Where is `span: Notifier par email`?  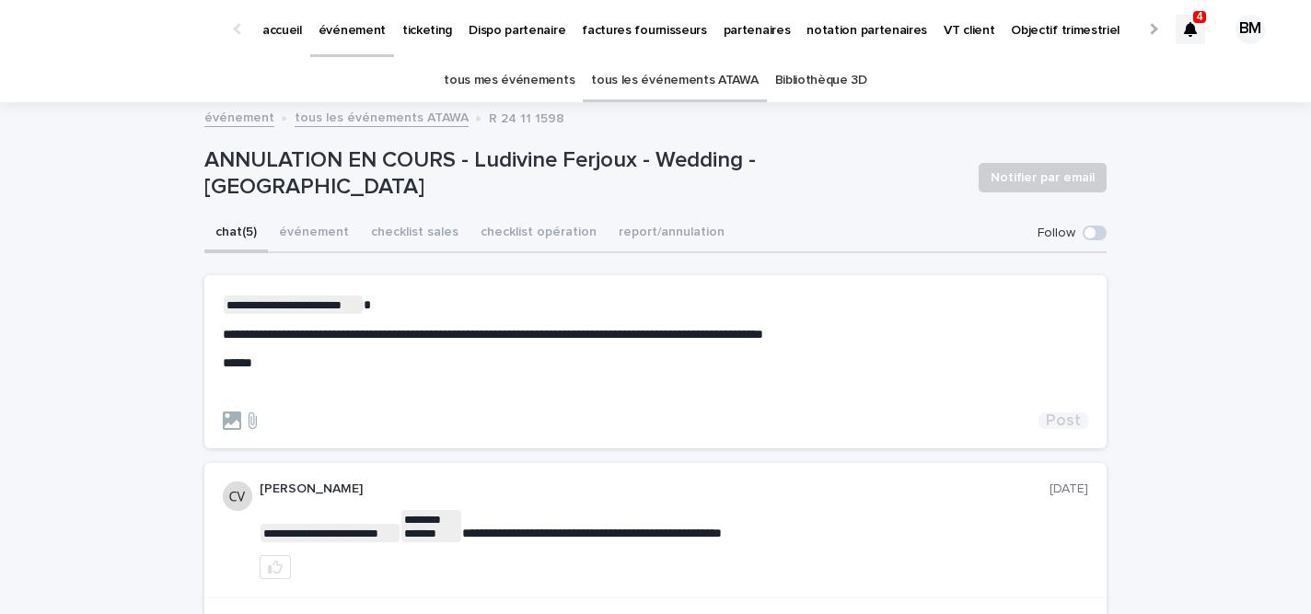 span: Notifier par email is located at coordinates (1042, 178).